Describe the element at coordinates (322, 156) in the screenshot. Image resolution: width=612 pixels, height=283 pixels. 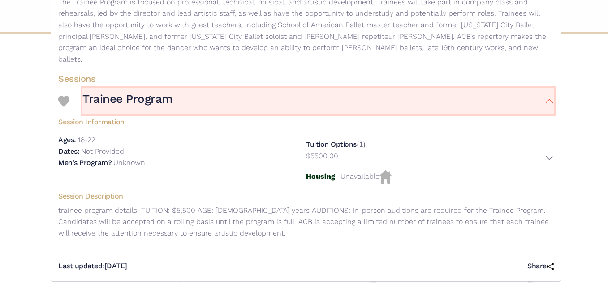
I see `p: $5500.00` at that location.